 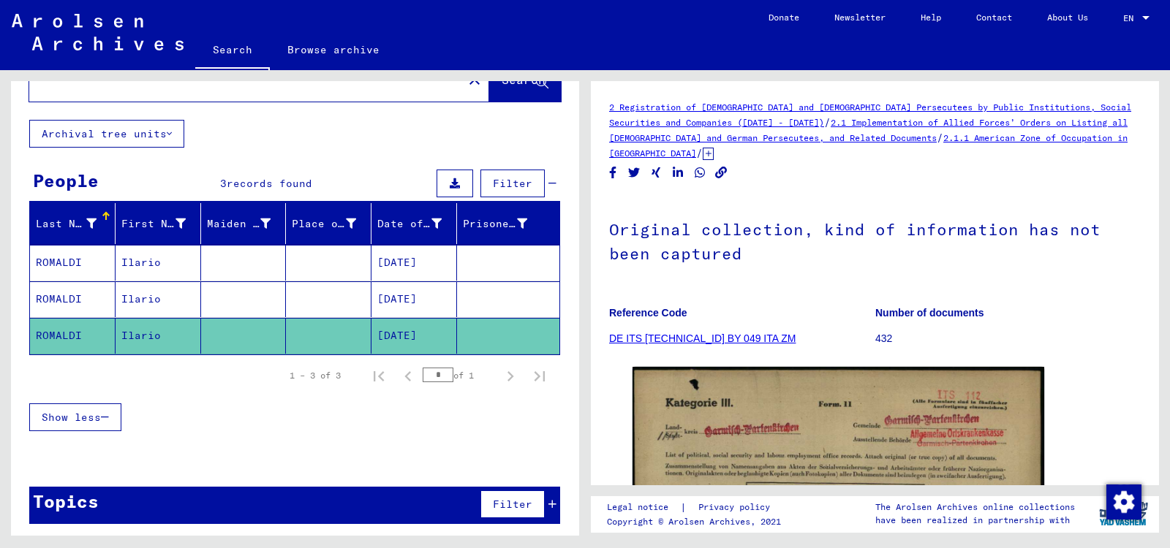 What do you see at coordinates (737, 507) in the screenshot?
I see `a: Privacy policy` at bounding box center [737, 507].